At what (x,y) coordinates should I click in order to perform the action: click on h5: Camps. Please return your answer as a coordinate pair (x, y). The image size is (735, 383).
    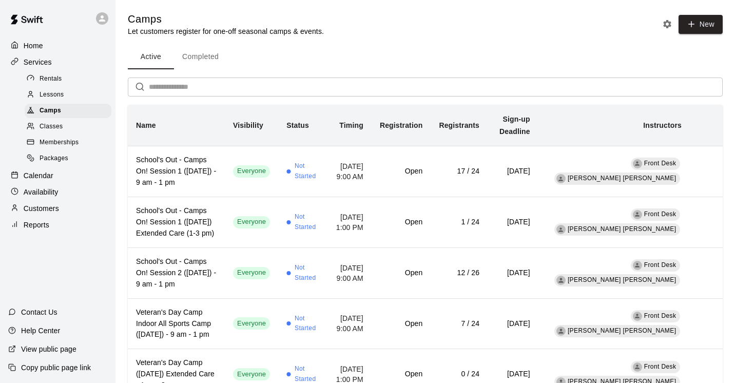
    Looking at the image, I should click on (226, 19).